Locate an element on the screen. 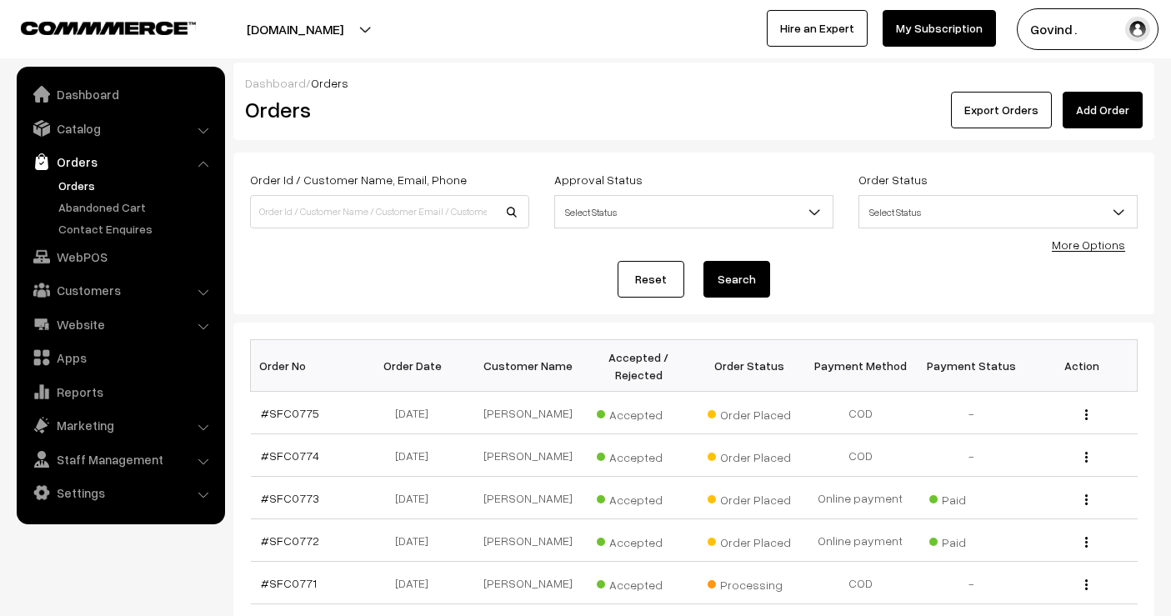  button: Search is located at coordinates (737, 279).